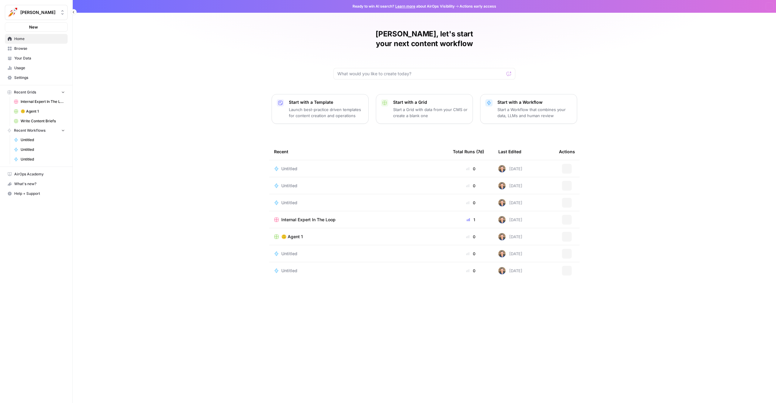 This screenshot has width=776, height=403. What do you see at coordinates (25, 92) in the screenshot?
I see `span: Recent Grids` at bounding box center [25, 92].